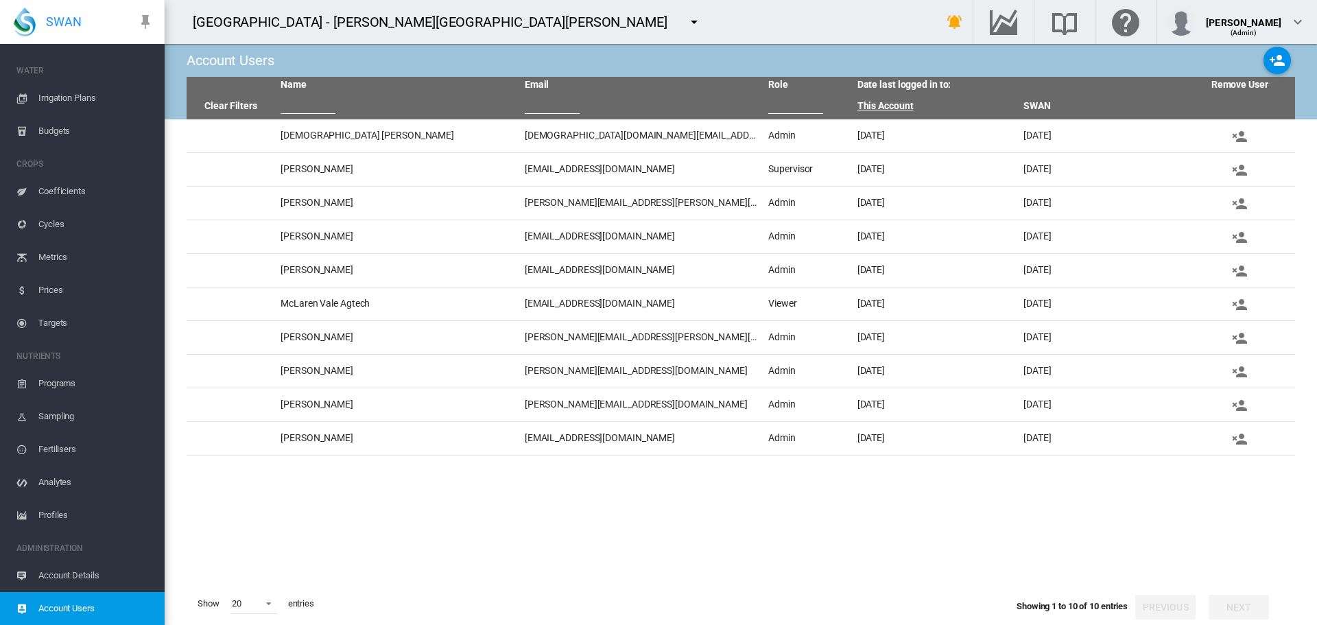  What do you see at coordinates (694, 22) in the screenshot?
I see `md-icon: icon-menu-down` at bounding box center [694, 22].